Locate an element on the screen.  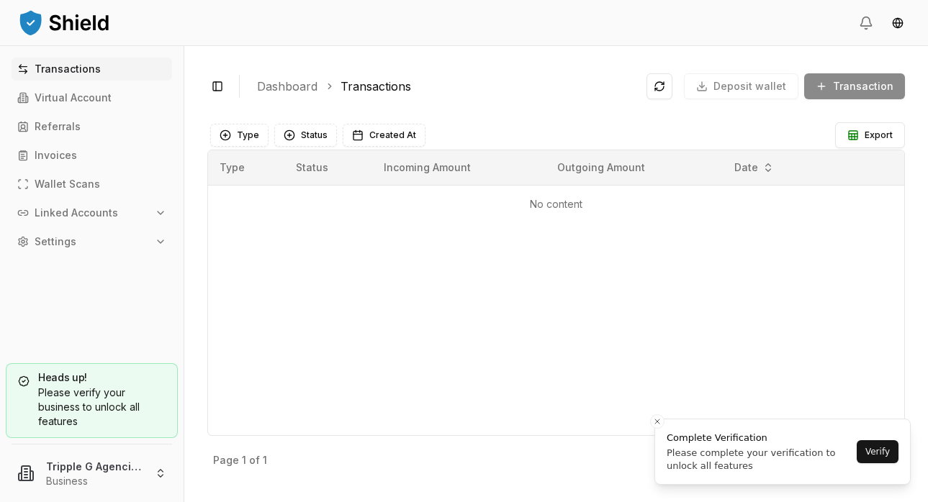
button: Settings is located at coordinates (91, 242).